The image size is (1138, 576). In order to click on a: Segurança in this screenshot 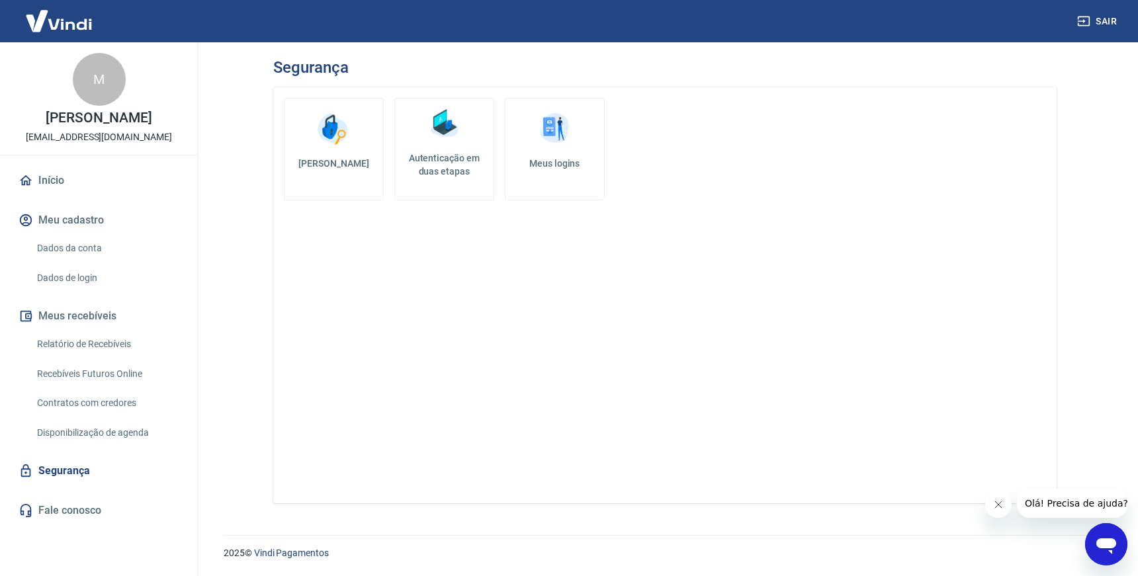, I will do `click(99, 471)`.